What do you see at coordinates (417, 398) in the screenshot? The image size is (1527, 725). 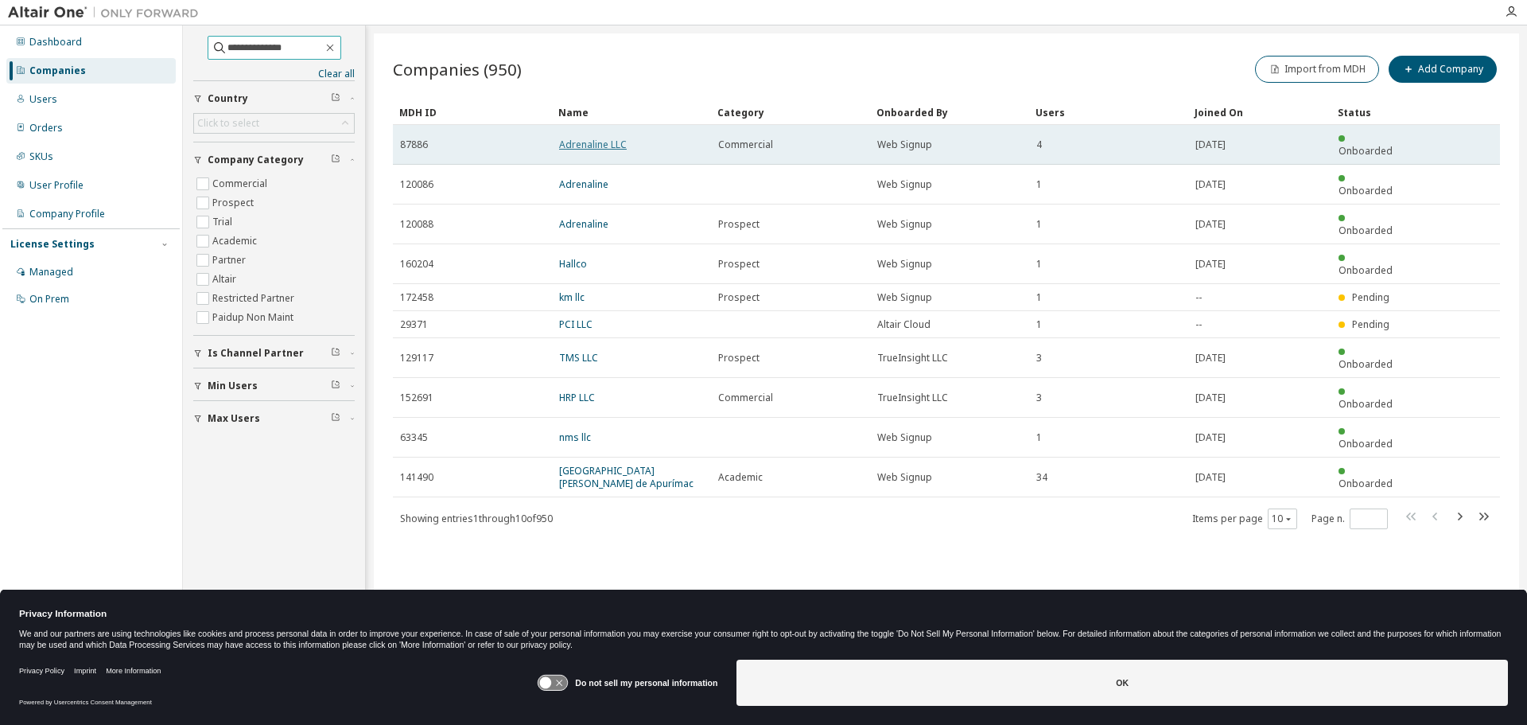 I see `span: 152691` at bounding box center [417, 398].